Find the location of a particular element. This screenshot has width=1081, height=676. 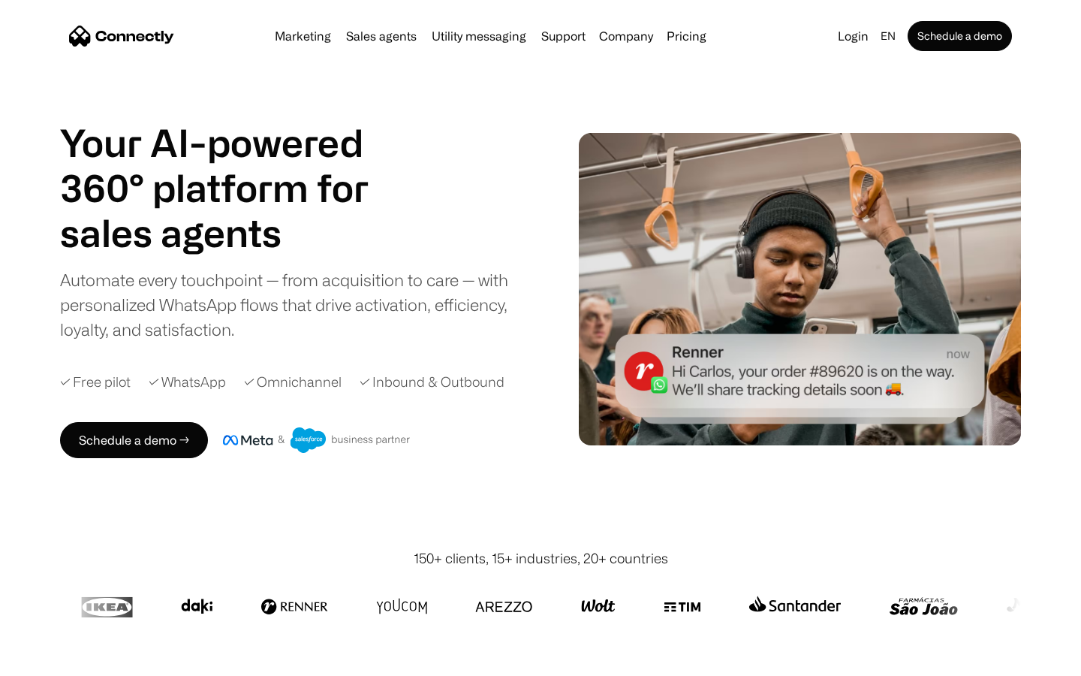

a: Utility messaging is located at coordinates (479, 36).